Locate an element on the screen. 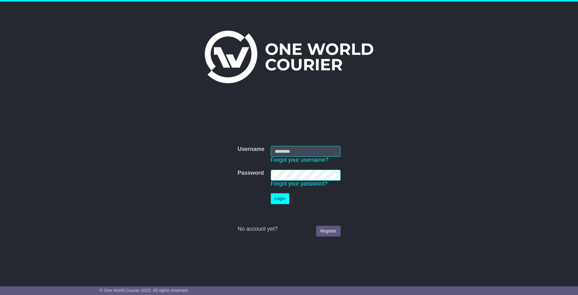 The width and height of the screenshot is (578, 295). label: Password is located at coordinates (251, 173).